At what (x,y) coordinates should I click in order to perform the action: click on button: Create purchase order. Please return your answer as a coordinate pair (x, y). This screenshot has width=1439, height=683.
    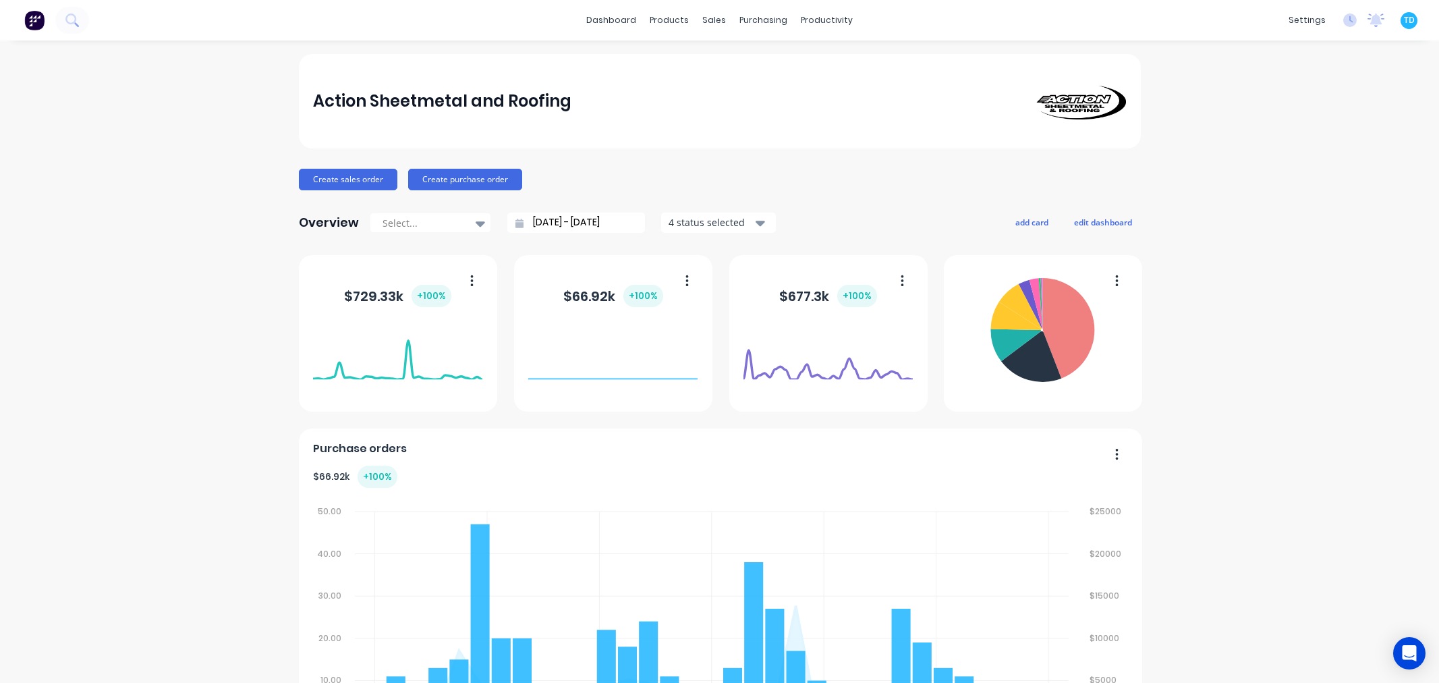
    Looking at the image, I should click on (465, 179).